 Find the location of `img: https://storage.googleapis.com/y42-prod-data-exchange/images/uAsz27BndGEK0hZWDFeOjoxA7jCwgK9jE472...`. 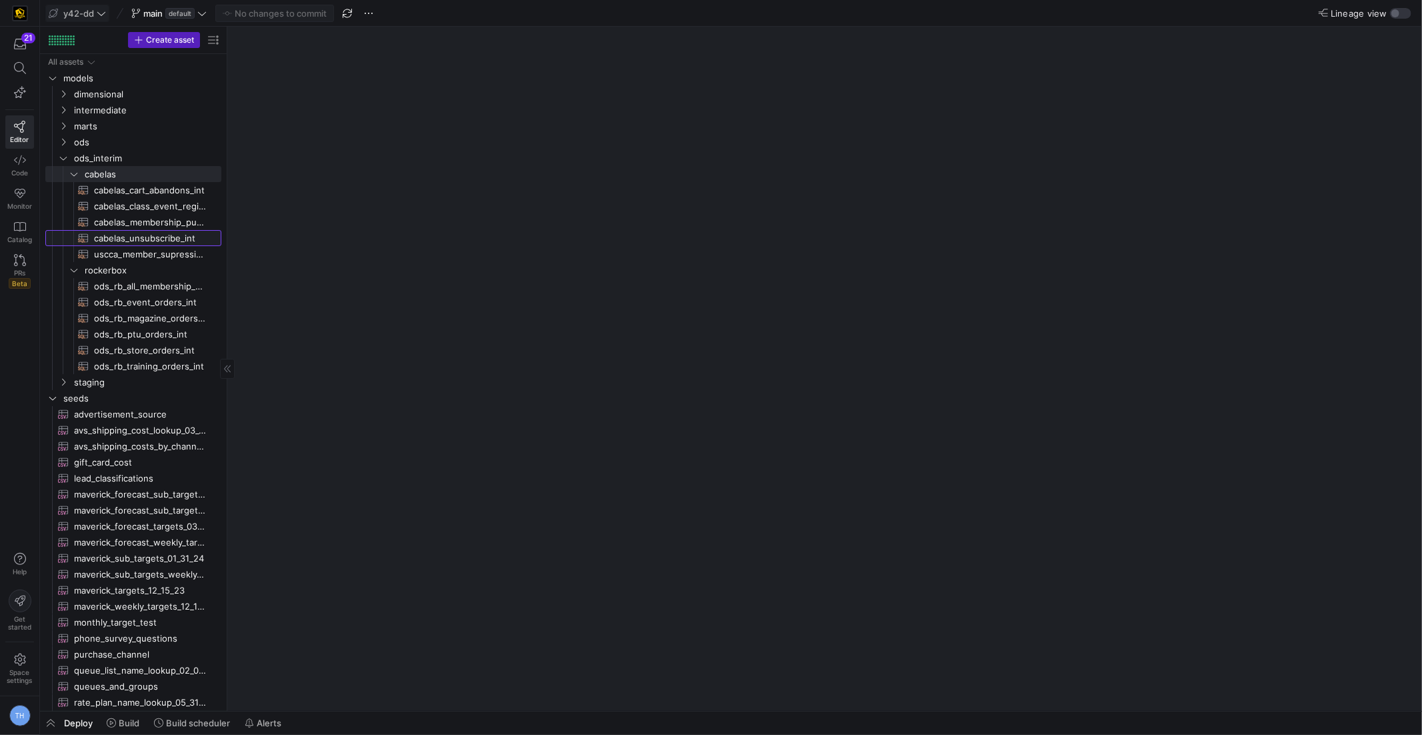

img: https://storage.googleapis.com/y42-prod-data-exchange/images/uAsz27BndGEK0hZWDFeOjoxA7jCwgK9jE472... is located at coordinates (20, 13).